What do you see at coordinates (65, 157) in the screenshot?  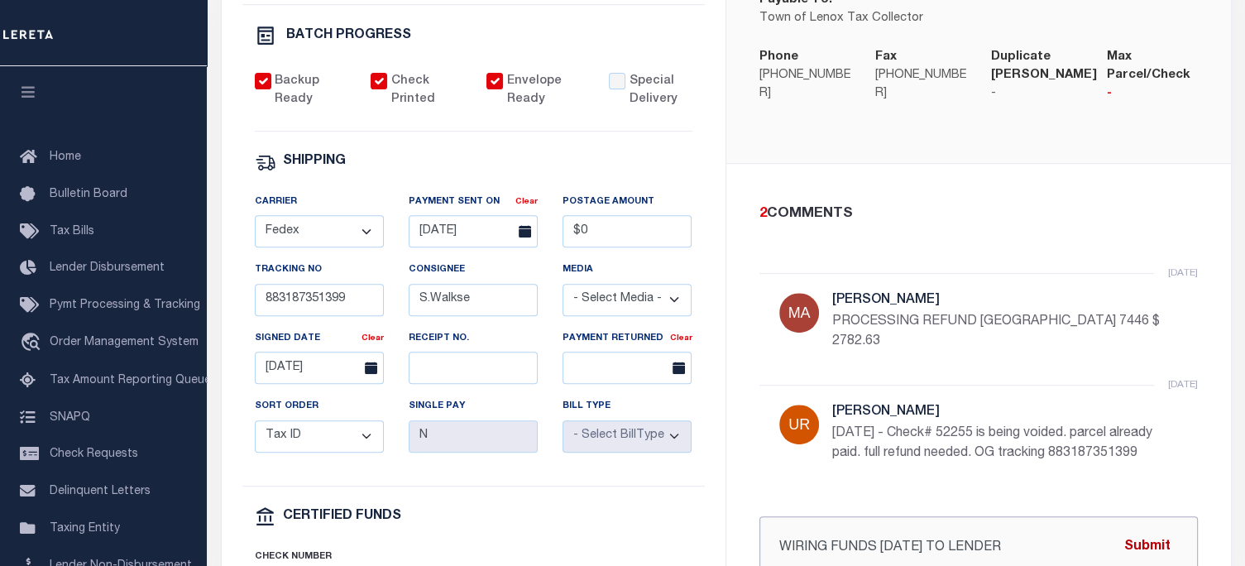 I see `span: Home` at bounding box center [65, 157].